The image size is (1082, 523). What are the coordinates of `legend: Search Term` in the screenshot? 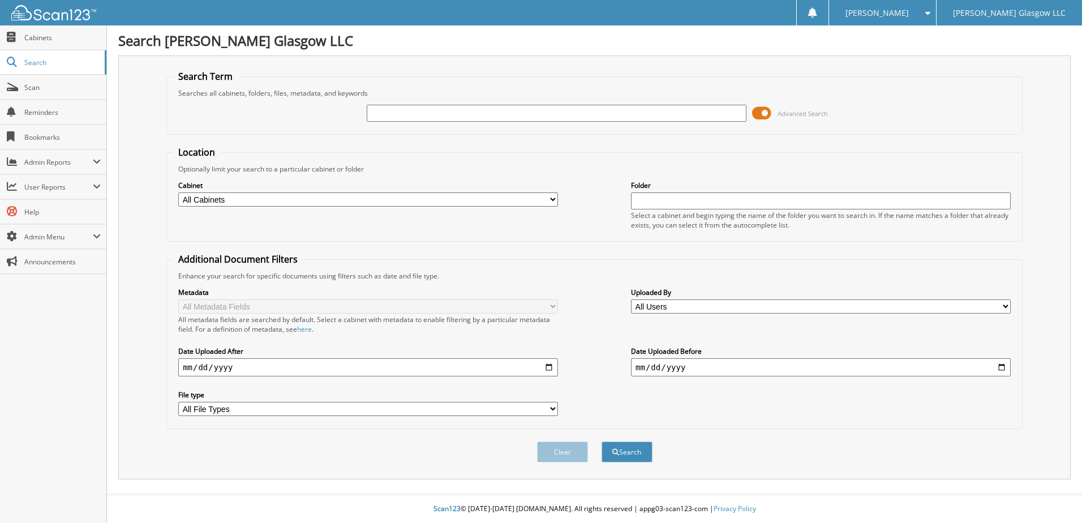 It's located at (205, 76).